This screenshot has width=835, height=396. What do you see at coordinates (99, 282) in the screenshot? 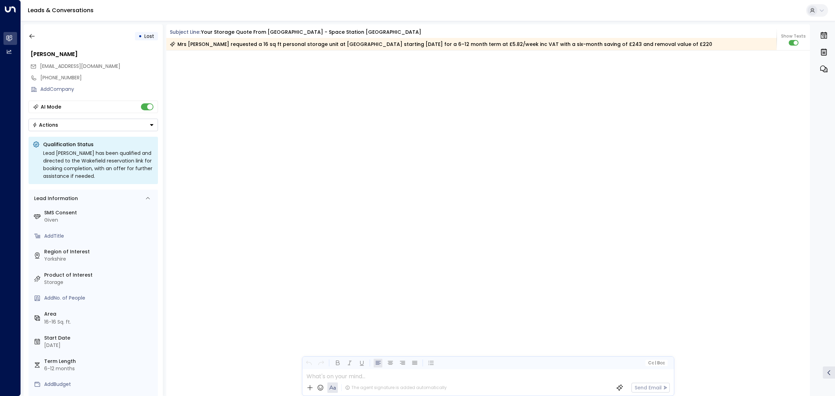
I see `div: Storage` at bounding box center [99, 282].